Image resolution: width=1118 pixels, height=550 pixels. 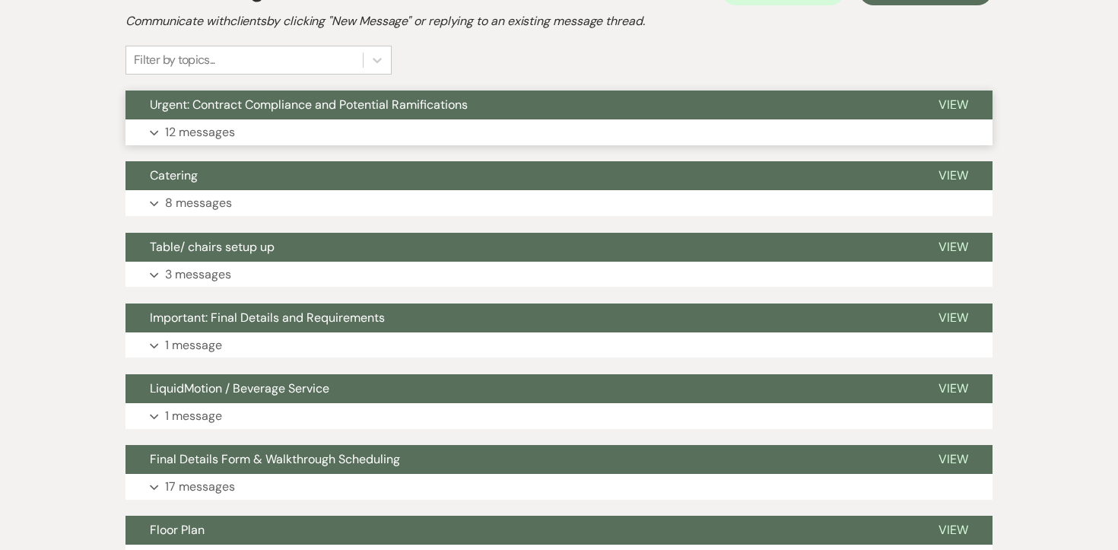 I want to click on button: 17 messages, so click(x=559, y=487).